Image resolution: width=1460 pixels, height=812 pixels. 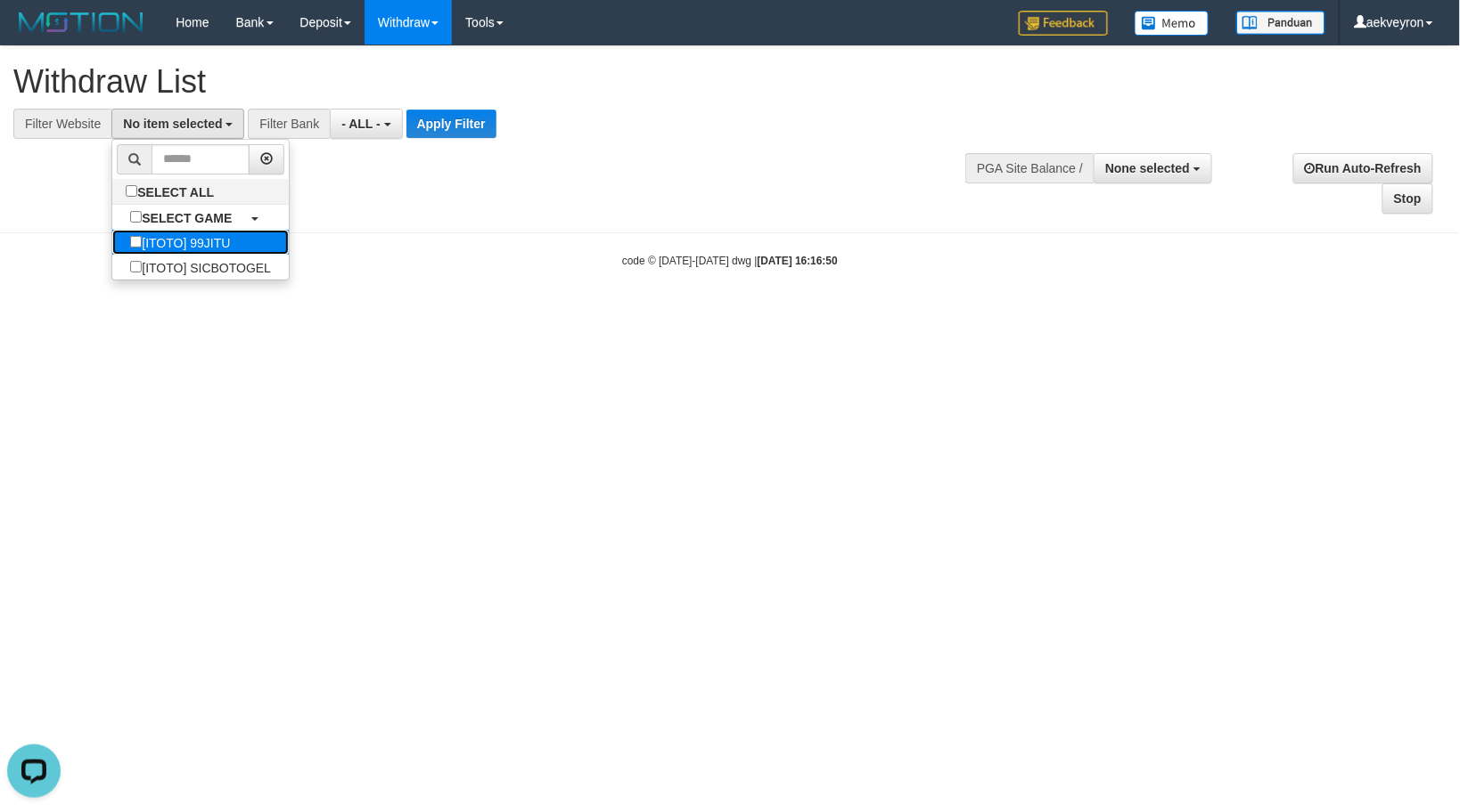 I want to click on a: SELECT GAME, so click(x=200, y=218).